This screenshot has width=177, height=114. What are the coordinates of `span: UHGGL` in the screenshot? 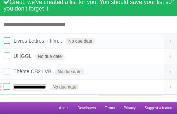 It's located at (23, 56).